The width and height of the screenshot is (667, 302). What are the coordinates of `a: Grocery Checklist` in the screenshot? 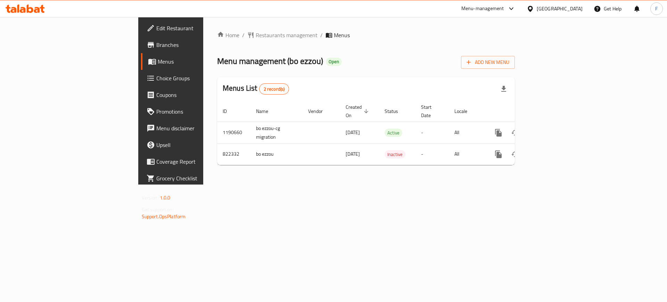 It's located at (195, 178).